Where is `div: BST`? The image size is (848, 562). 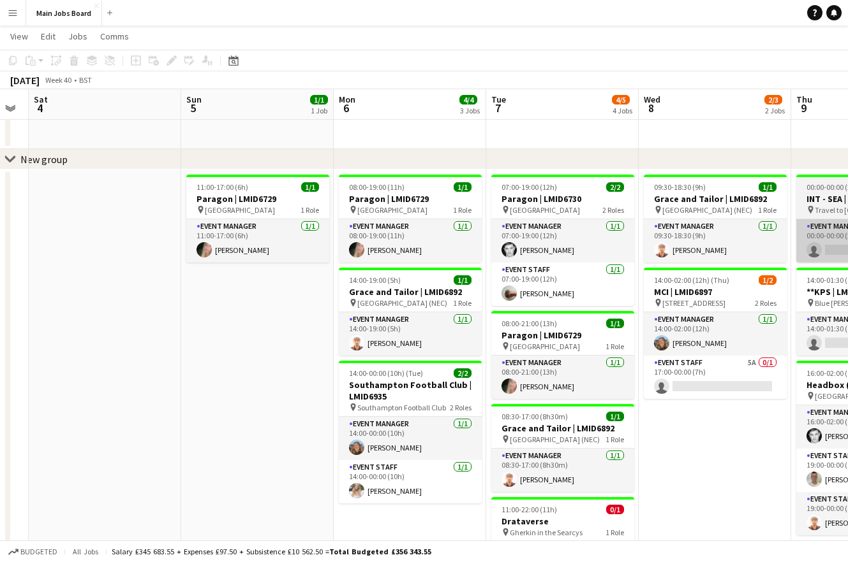
div: BST is located at coordinates (85, 80).